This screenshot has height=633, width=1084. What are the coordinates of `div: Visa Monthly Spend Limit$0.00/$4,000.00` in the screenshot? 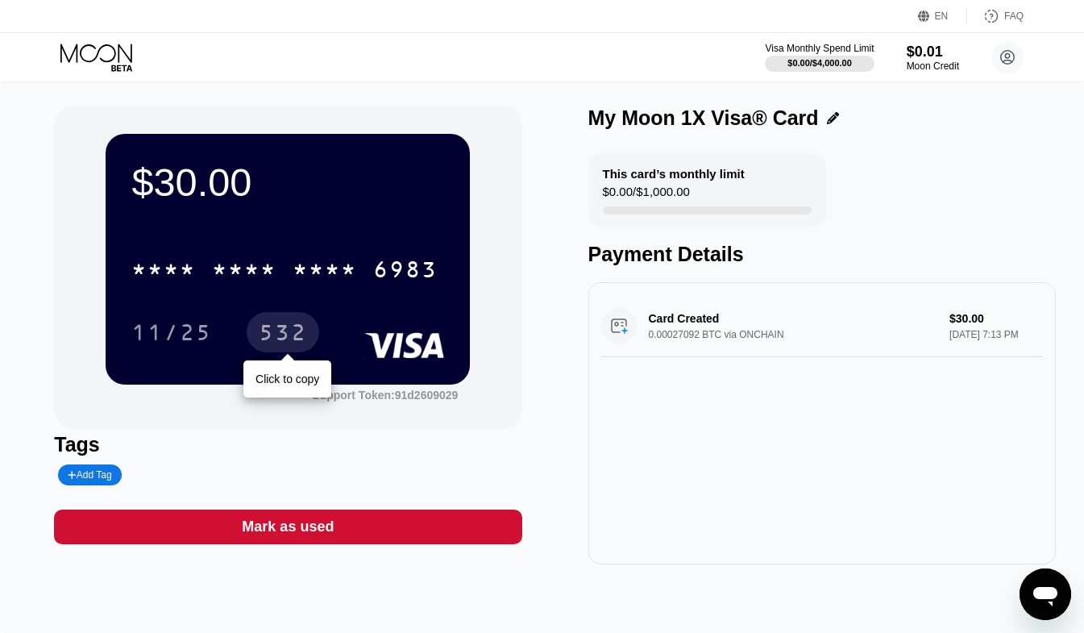 It's located at (819, 57).